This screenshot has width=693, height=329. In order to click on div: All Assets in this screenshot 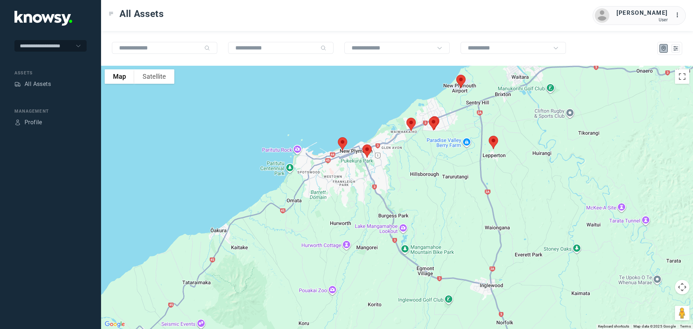, I will do `click(38, 84)`.